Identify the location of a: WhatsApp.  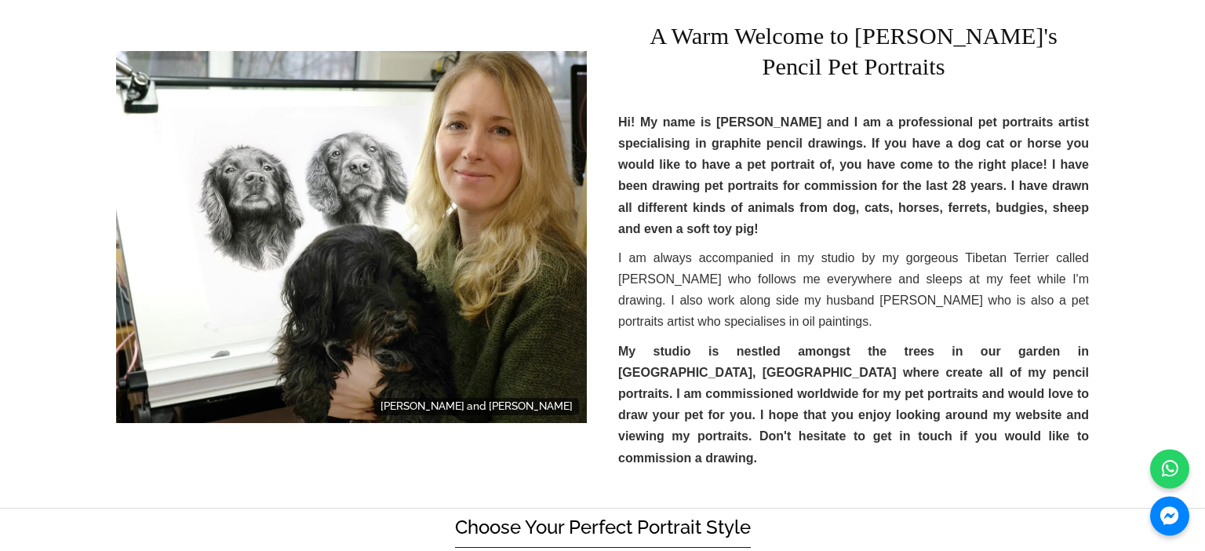
(1169, 468).